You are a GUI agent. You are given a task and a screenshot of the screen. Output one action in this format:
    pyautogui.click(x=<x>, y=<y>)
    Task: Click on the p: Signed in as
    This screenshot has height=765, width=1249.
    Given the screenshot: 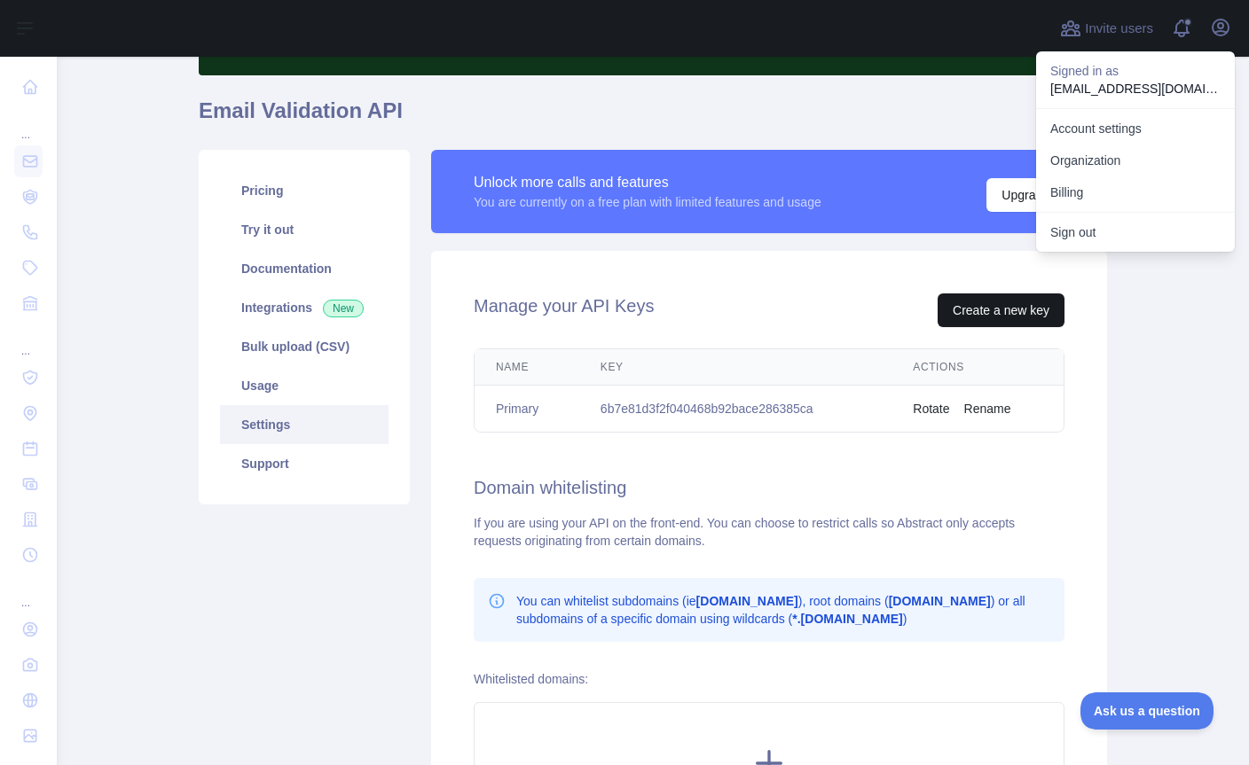 What is the action you would take?
    pyautogui.click(x=1135, y=71)
    